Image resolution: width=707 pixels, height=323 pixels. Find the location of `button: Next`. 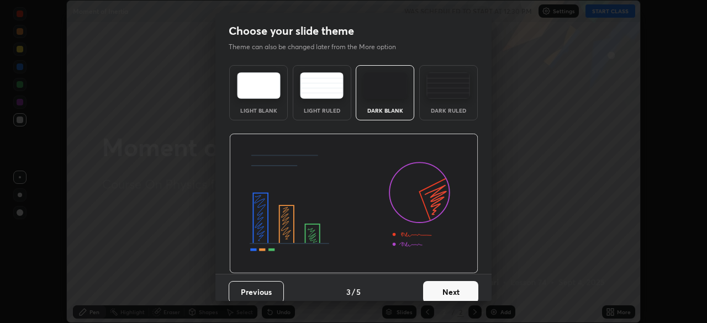

button: Next is located at coordinates (450, 292).